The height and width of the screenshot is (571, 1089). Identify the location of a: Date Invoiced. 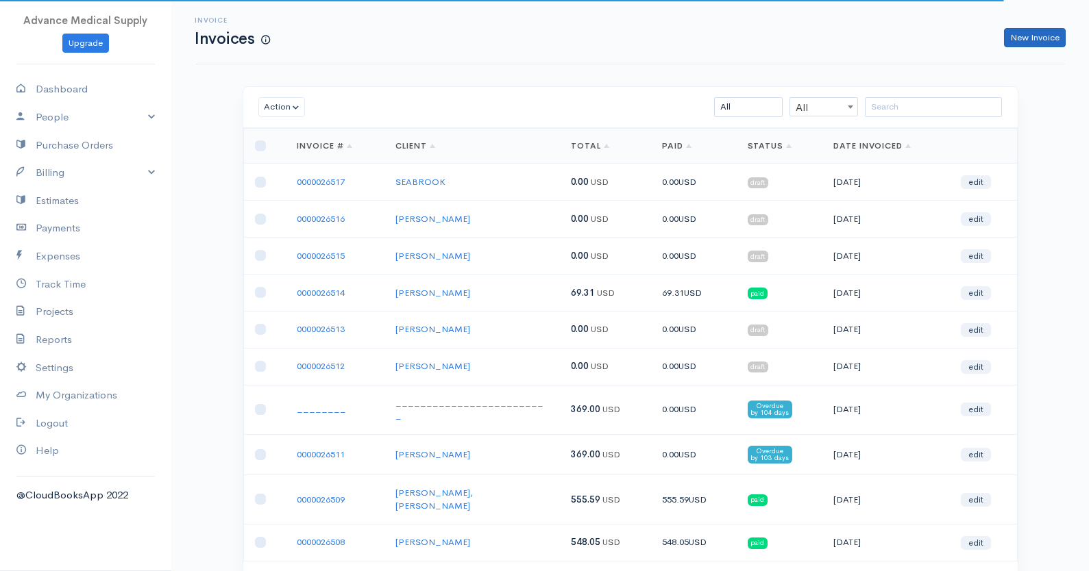
(872, 146).